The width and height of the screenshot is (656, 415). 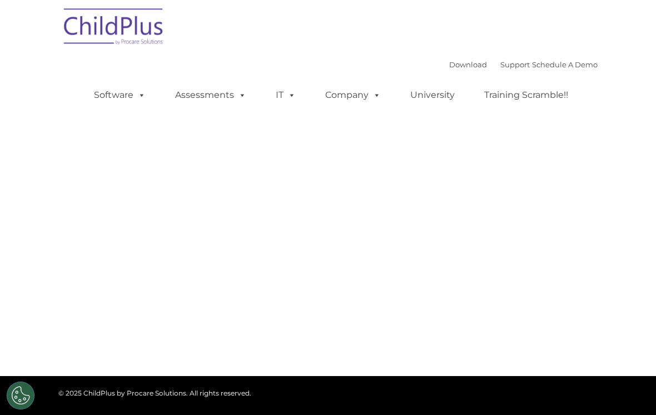 I want to click on a: Training Scramble!!, so click(x=526, y=95).